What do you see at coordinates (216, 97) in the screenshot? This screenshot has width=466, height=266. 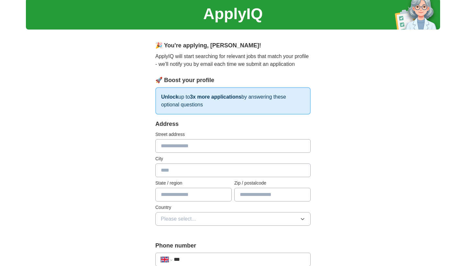 I see `strong: 3x more applications` at bounding box center [216, 97].